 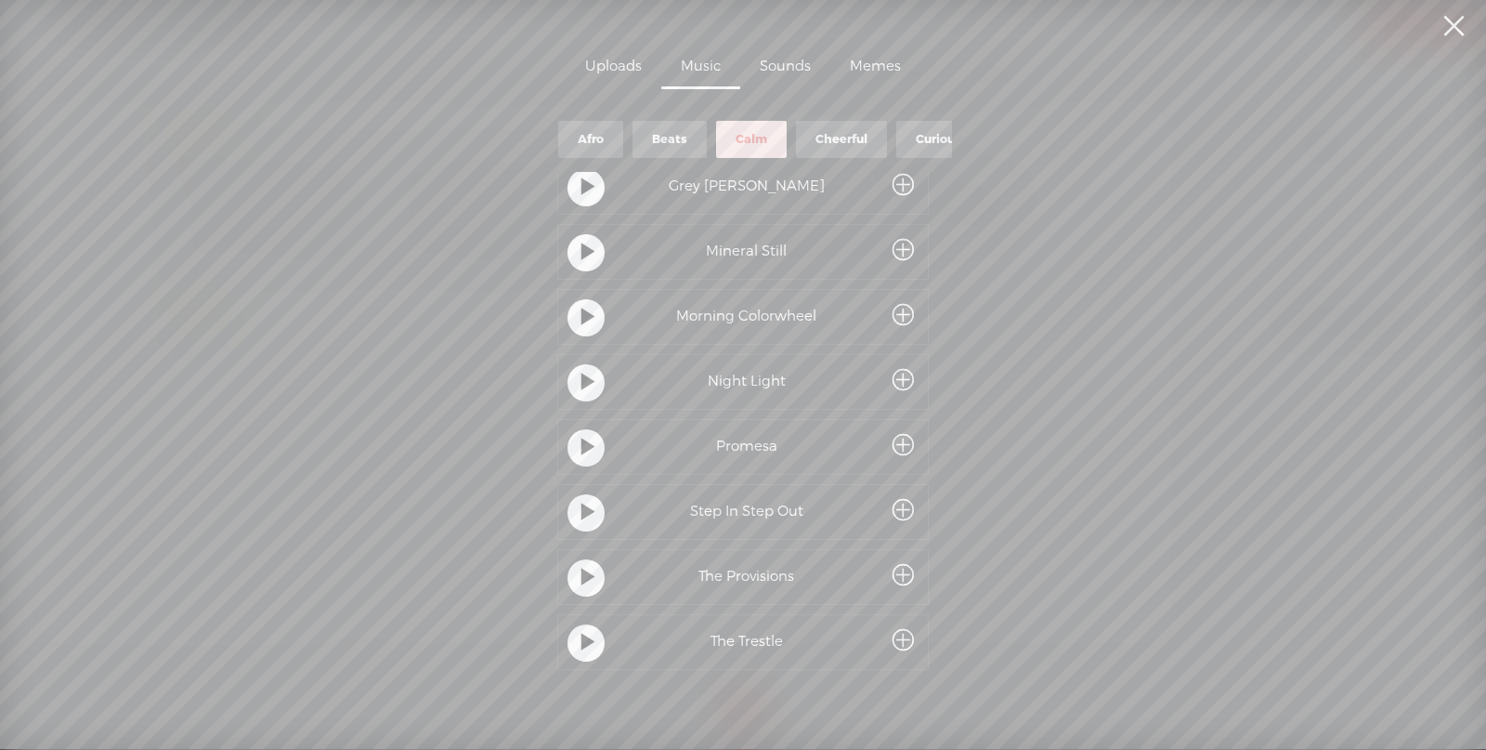 I want to click on div: Cheerful, so click(x=842, y=139).